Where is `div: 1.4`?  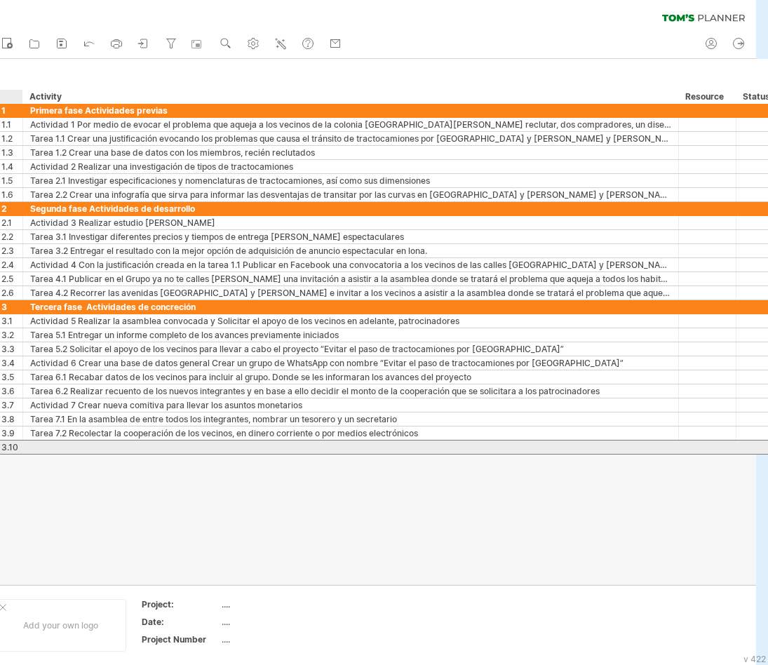 div: 1.4 is located at coordinates (12, 166).